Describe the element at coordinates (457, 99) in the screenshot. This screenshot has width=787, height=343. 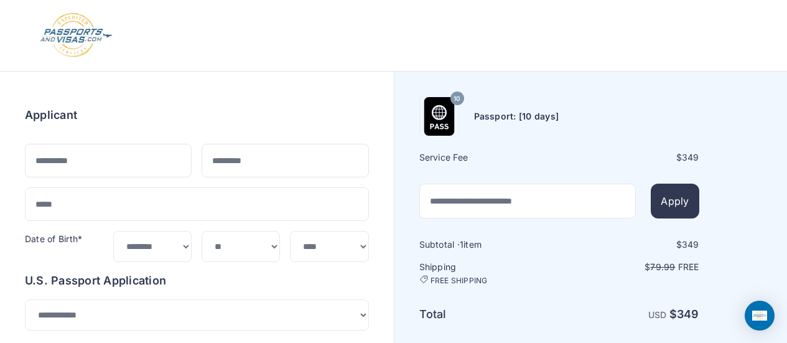
I see `span: 10` at that location.